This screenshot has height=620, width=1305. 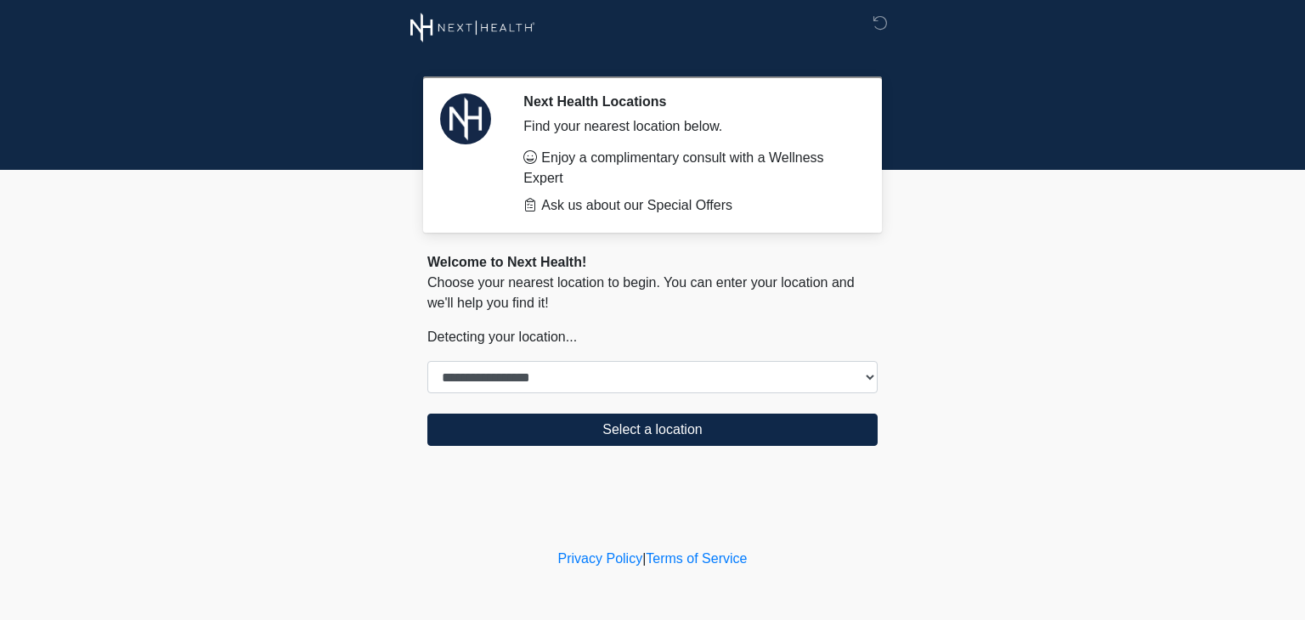 I want to click on img: Next Health Wellness Logo, so click(x=472, y=27).